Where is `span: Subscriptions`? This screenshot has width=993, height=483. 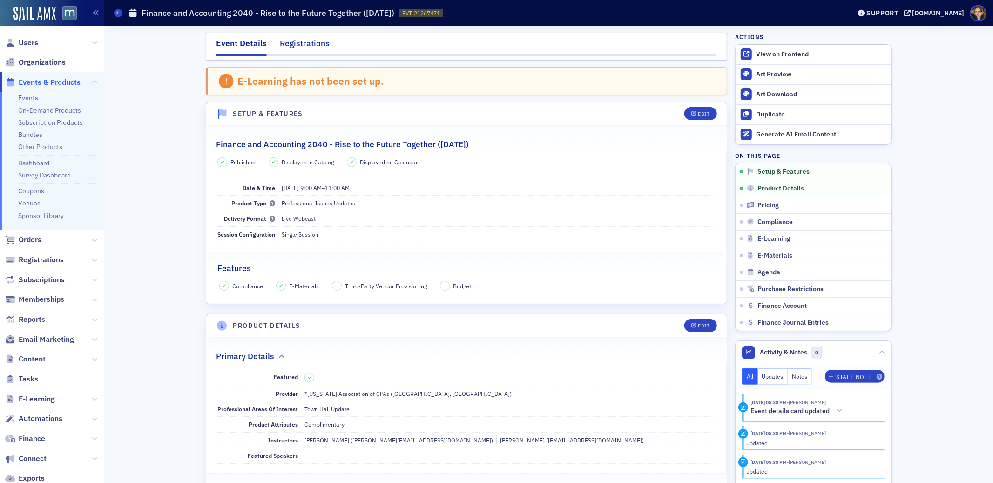
span: Subscriptions is located at coordinates (41, 280).